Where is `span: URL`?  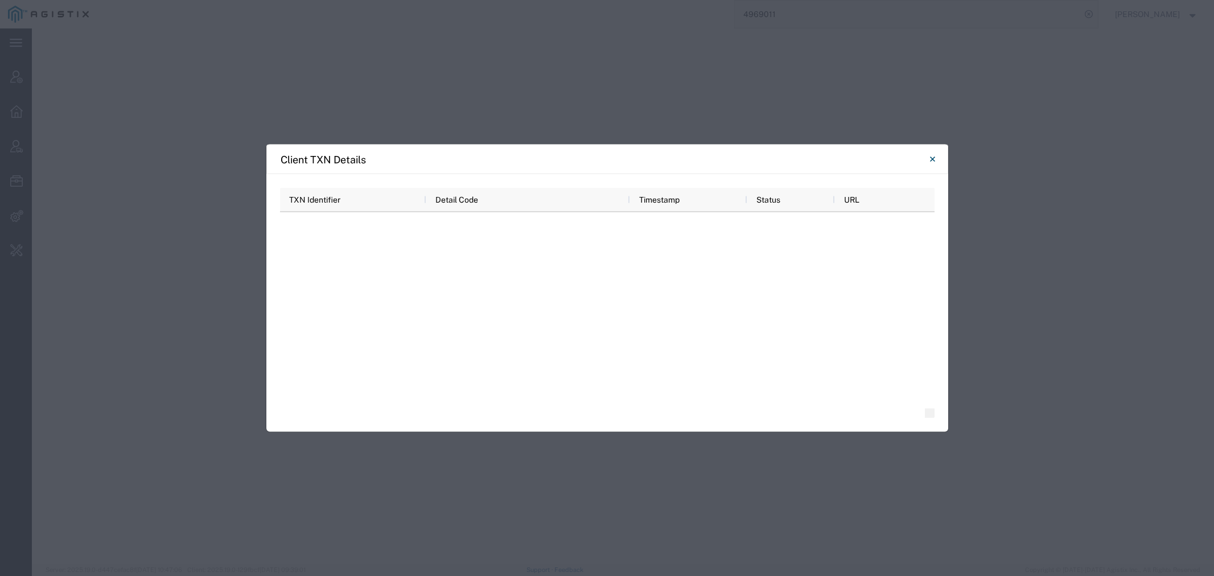
span: URL is located at coordinates (852, 200).